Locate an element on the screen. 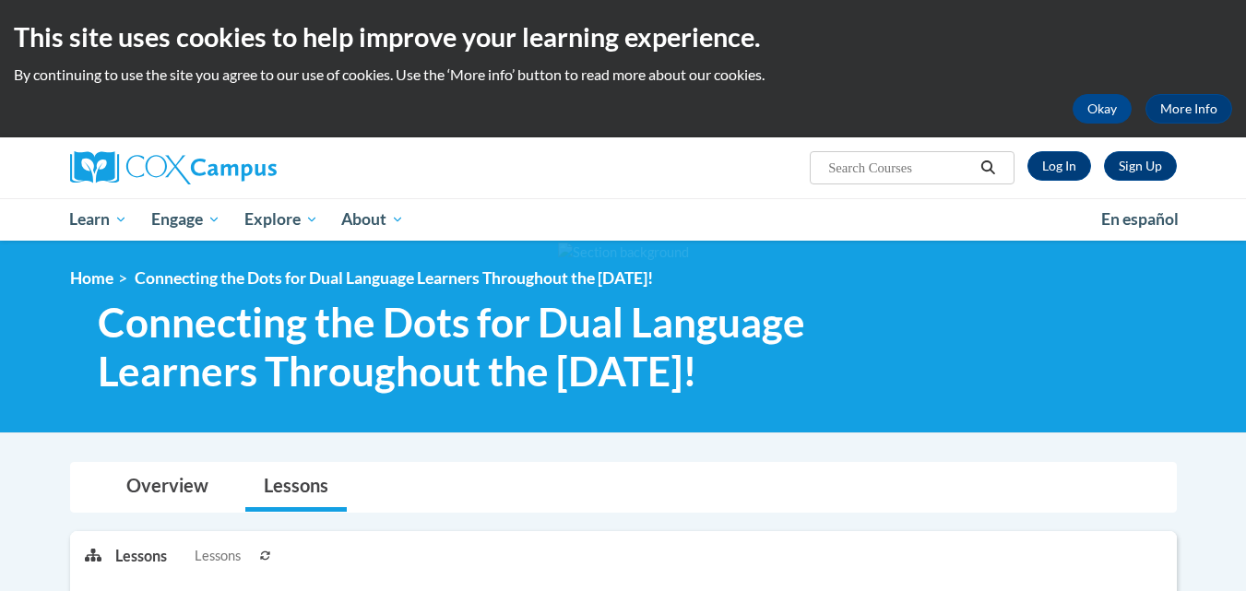 The height and width of the screenshot is (591, 1246). button: Okay is located at coordinates (1102, 109).